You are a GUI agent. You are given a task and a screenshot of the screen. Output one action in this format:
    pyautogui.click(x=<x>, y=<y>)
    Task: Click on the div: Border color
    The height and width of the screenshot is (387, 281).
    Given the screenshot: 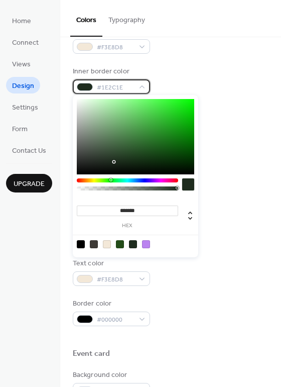 What is the action you would take?
    pyautogui.click(x=110, y=303)
    